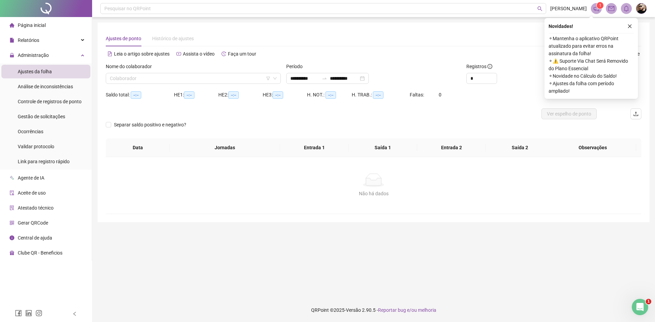 Image resolution: width=655 pixels, height=322 pixels. What do you see at coordinates (591, 46) in the screenshot?
I see `span: ⚬ Mantenha o aplicativo QRPoint atualizado para evitar erros na assinatura da folha!` at bounding box center [591, 46].